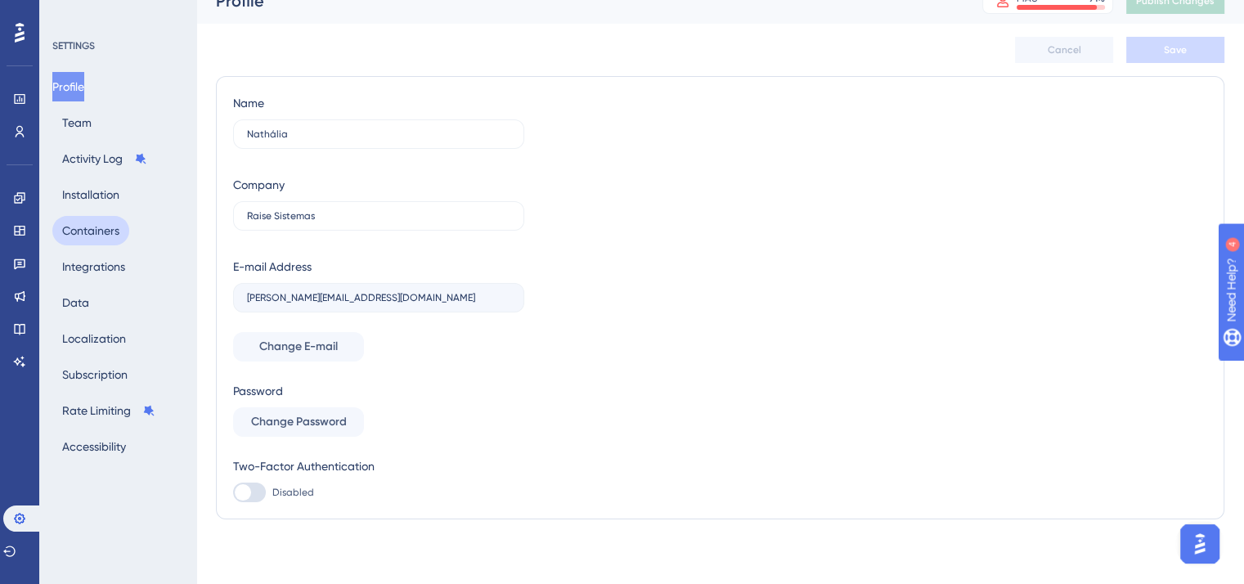 The height and width of the screenshot is (584, 1244). Describe the element at coordinates (105, 159) in the screenshot. I see `button: Activity Log` at that location.